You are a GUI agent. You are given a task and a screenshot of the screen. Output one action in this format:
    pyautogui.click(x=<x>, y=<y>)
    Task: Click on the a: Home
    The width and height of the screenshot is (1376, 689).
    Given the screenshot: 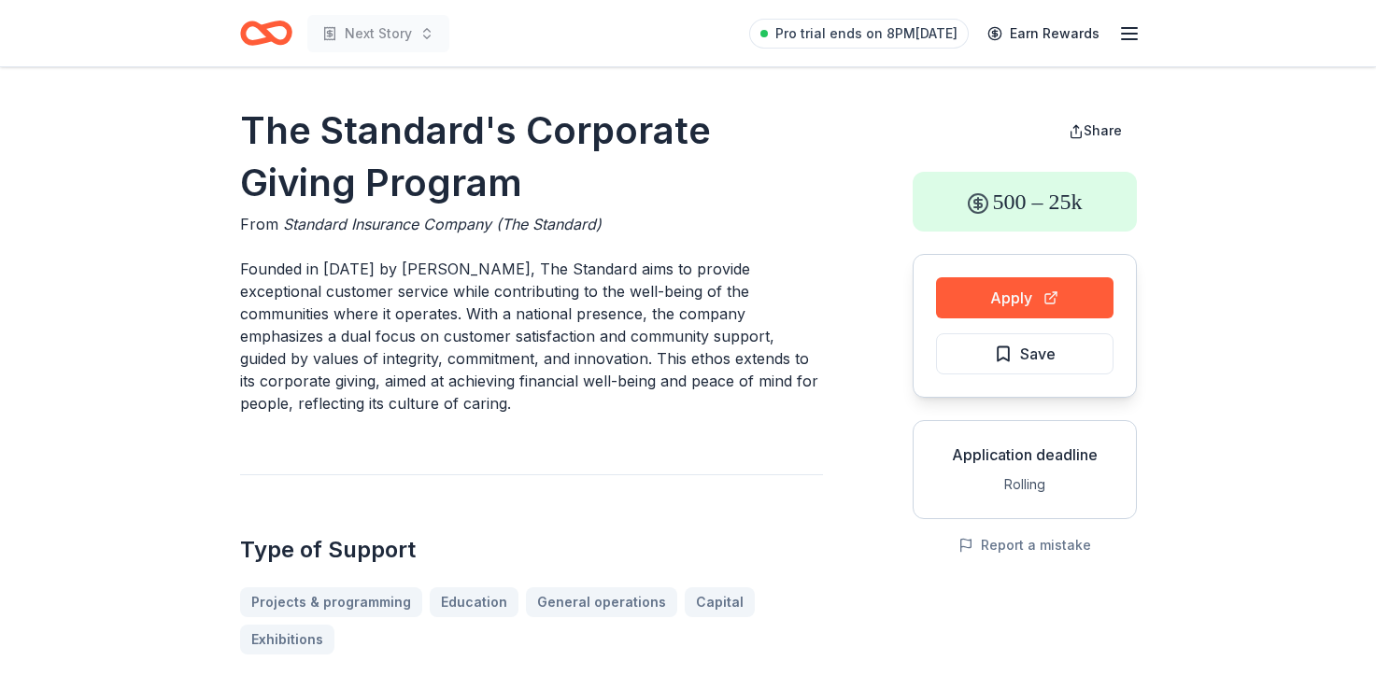 What is the action you would take?
    pyautogui.click(x=266, y=33)
    